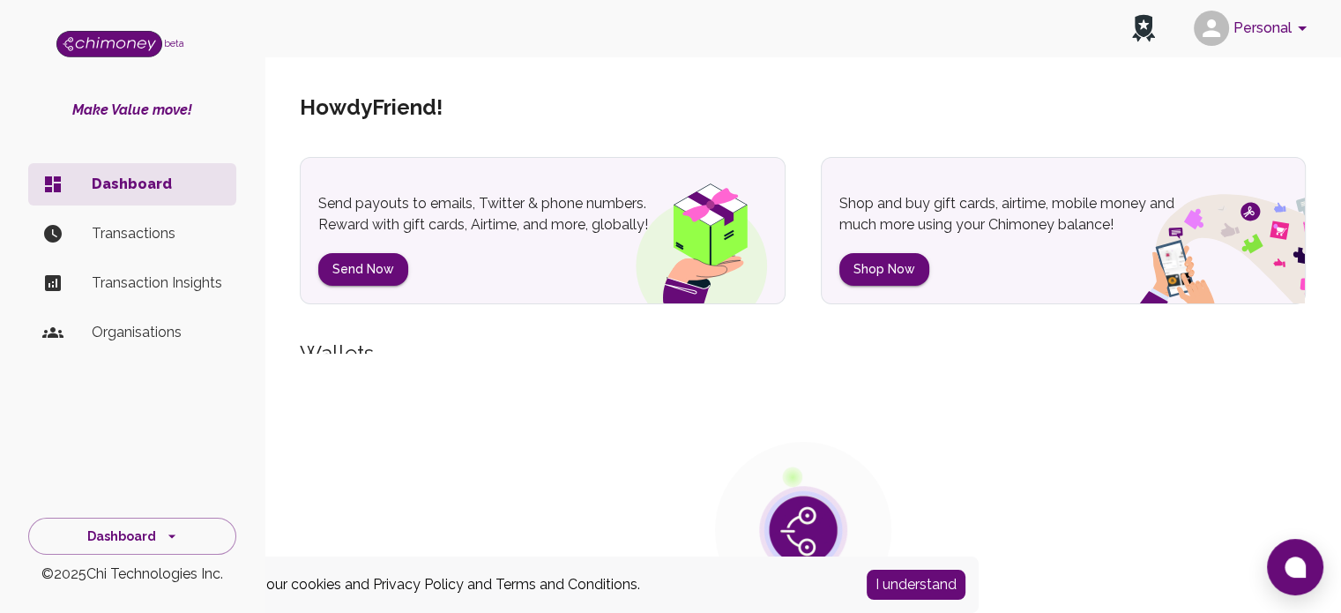 The height and width of the screenshot is (613, 1341). What do you see at coordinates (371, 108) in the screenshot?
I see `h5: Howdy Friend !` at bounding box center [371, 108].